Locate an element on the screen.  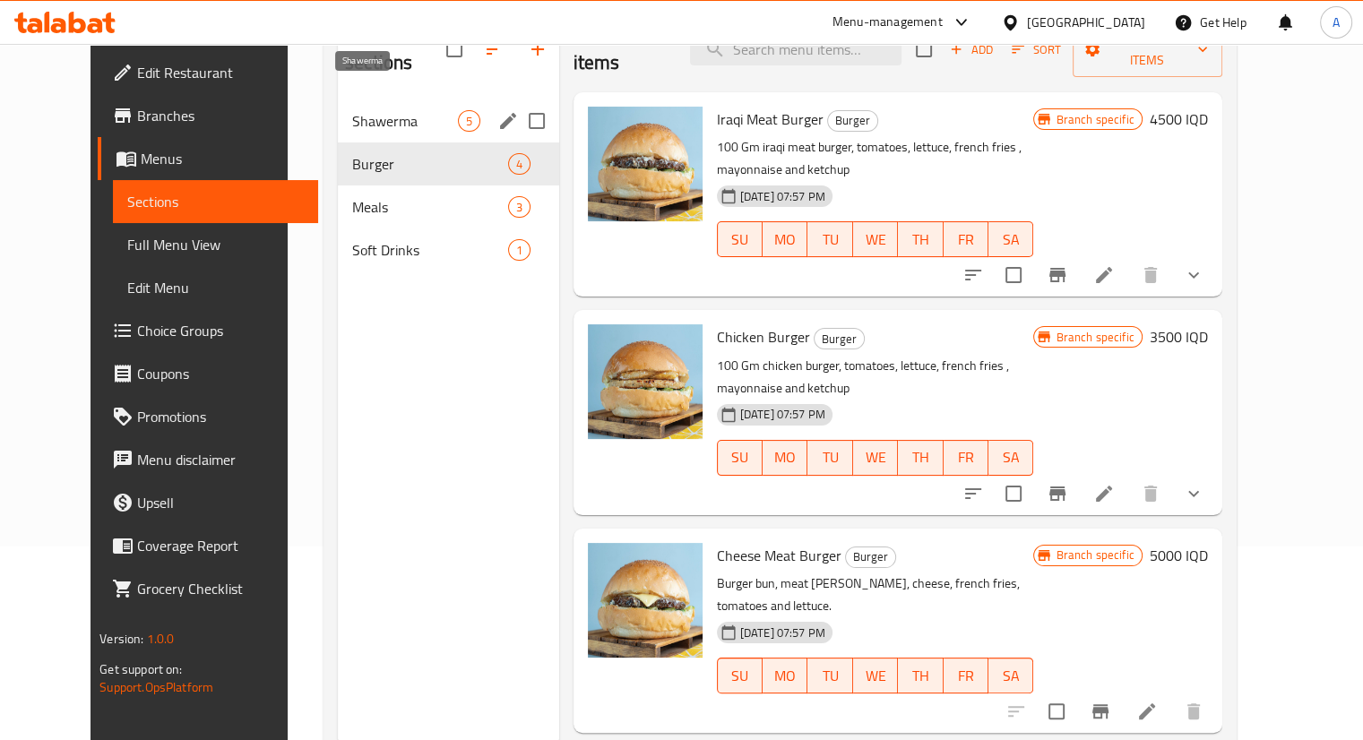
img: Cheese Meat Burger is located at coordinates (645, 600).